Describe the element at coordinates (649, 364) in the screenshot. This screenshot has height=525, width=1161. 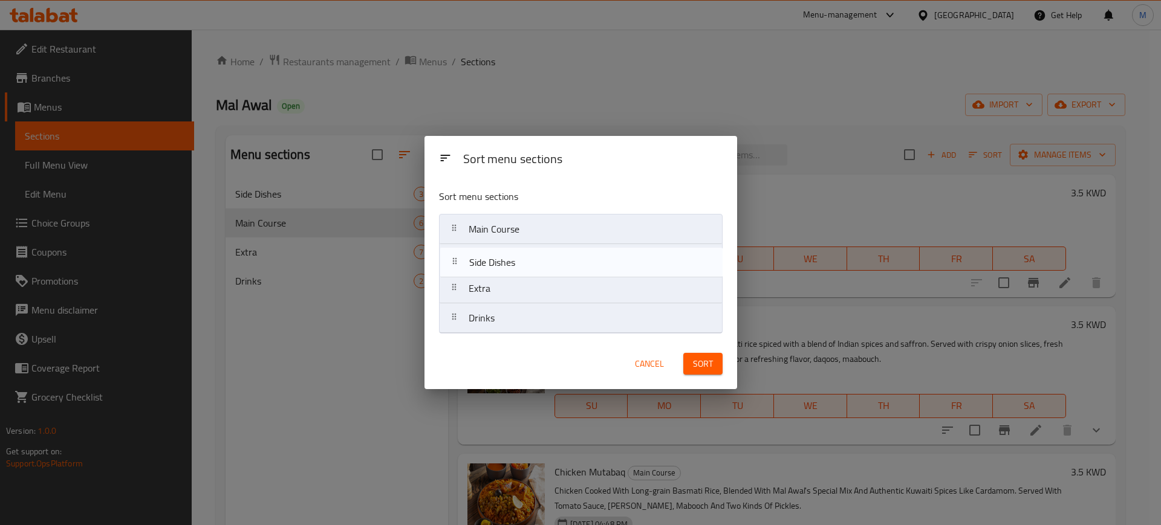
I see `span: Cancel` at that location.